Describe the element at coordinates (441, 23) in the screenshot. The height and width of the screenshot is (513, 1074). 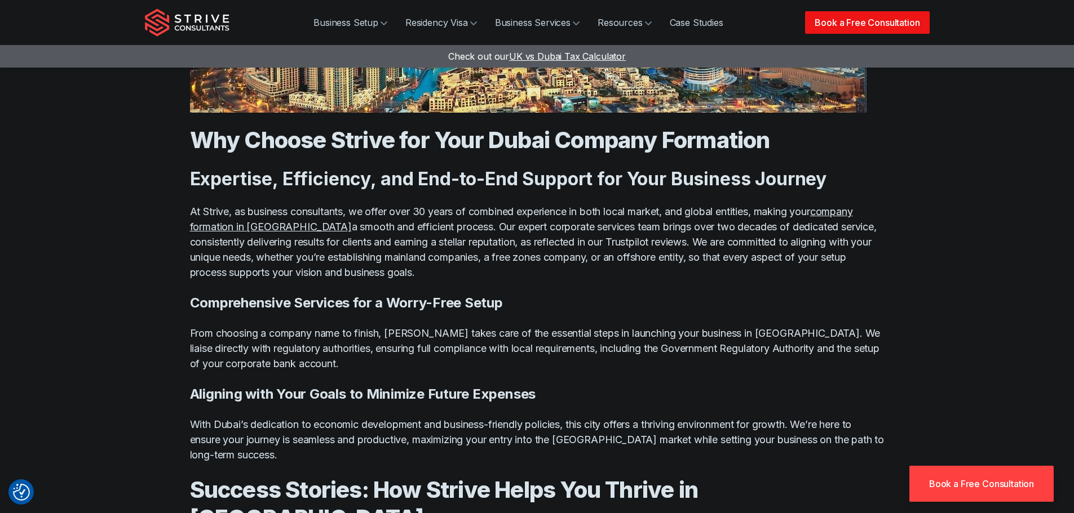
I see `a: Residency Visa` at that location.